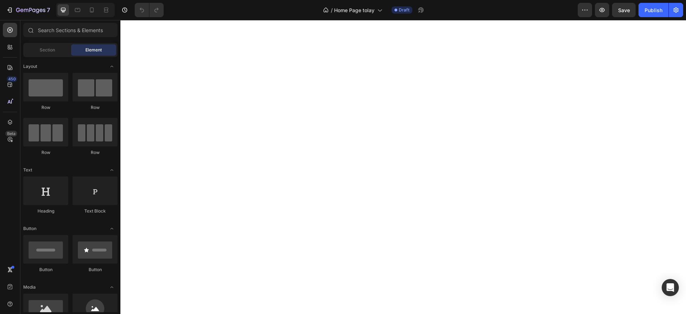  I want to click on span: Draft, so click(404, 10).